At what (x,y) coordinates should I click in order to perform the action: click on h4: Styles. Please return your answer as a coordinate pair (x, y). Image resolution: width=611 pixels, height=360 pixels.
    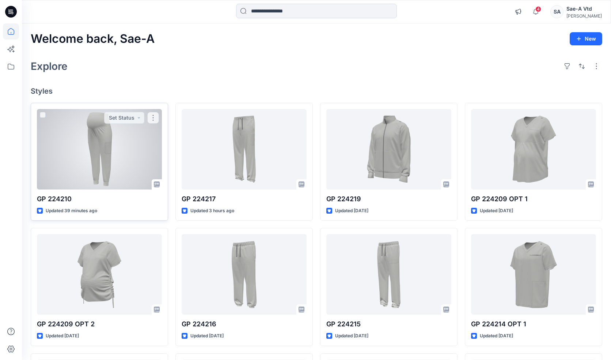
    Looking at the image, I should click on (316, 91).